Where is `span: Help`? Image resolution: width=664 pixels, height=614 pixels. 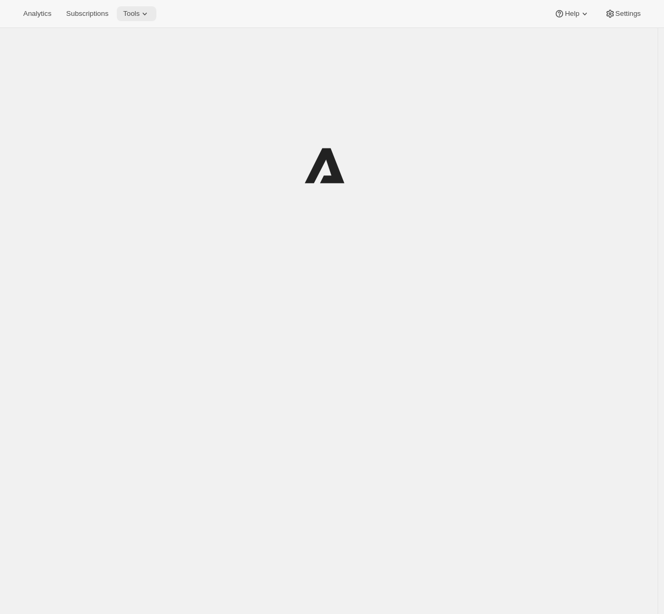 span: Help is located at coordinates (572, 14).